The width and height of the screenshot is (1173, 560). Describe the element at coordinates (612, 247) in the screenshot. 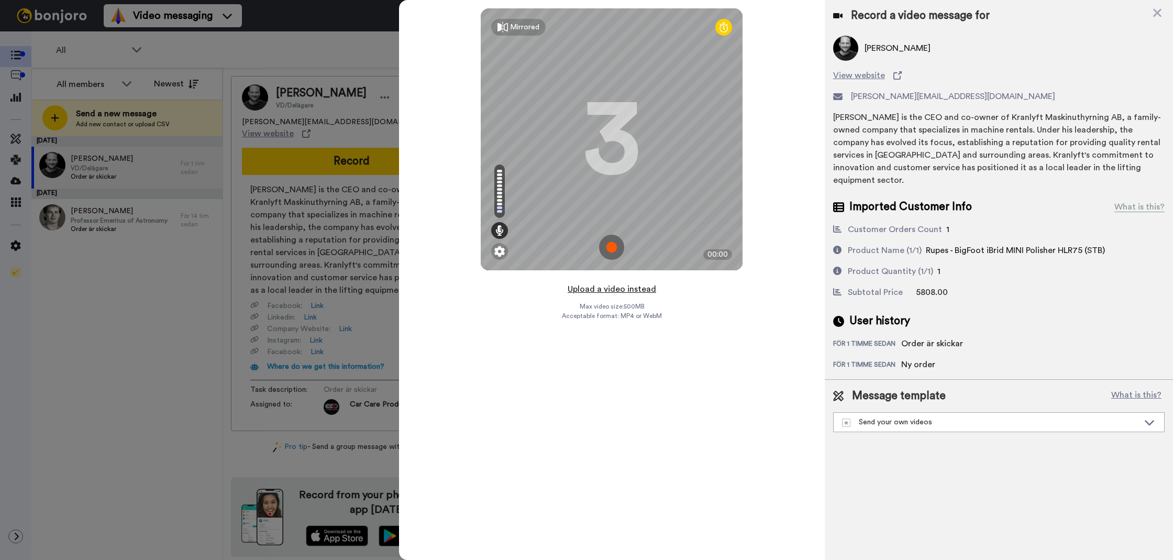

I see `img: ic_record_start.svg` at that location.